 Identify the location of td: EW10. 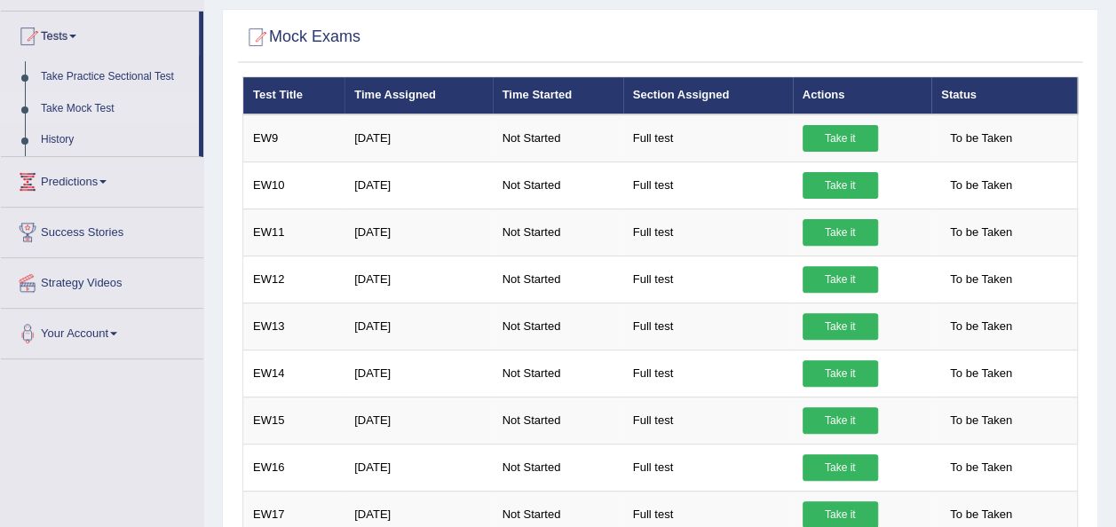
(294, 185).